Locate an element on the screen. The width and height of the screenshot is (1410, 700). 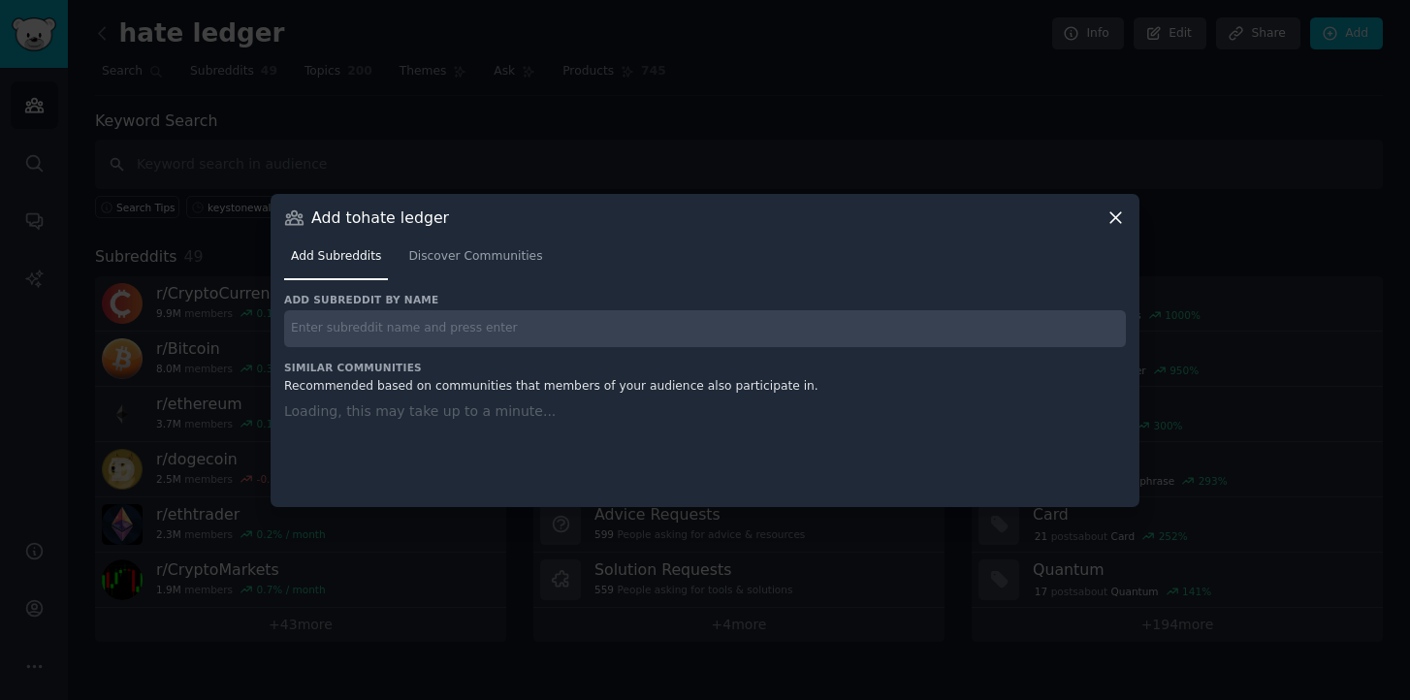
div: Recommended based on communities that members of your audience also participate in. is located at coordinates (705, 387).